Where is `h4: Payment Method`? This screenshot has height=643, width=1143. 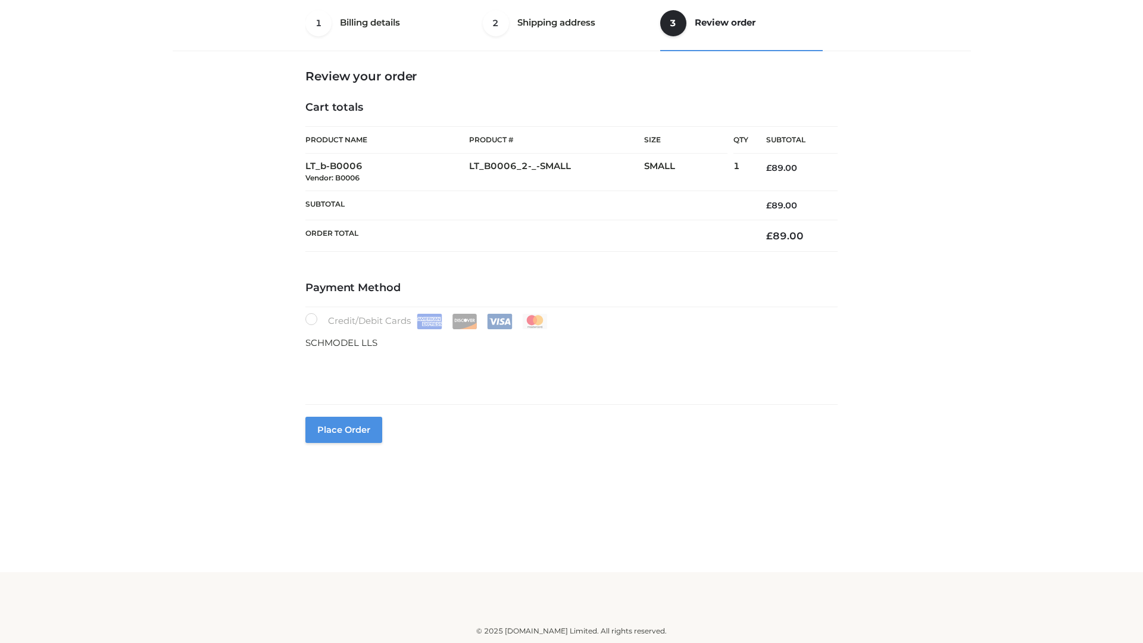 h4: Payment Method is located at coordinates (571, 288).